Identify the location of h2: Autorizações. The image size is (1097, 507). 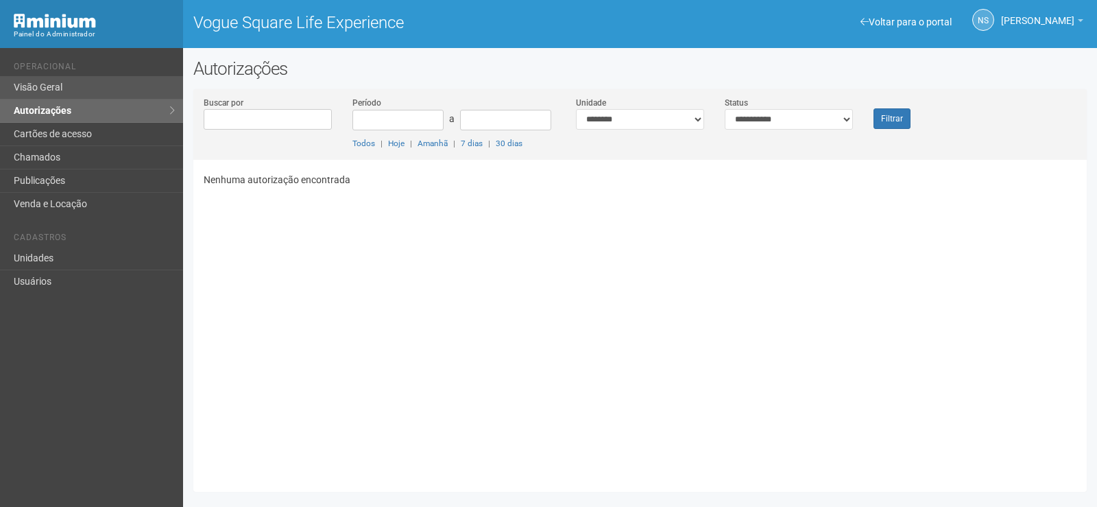
(640, 69).